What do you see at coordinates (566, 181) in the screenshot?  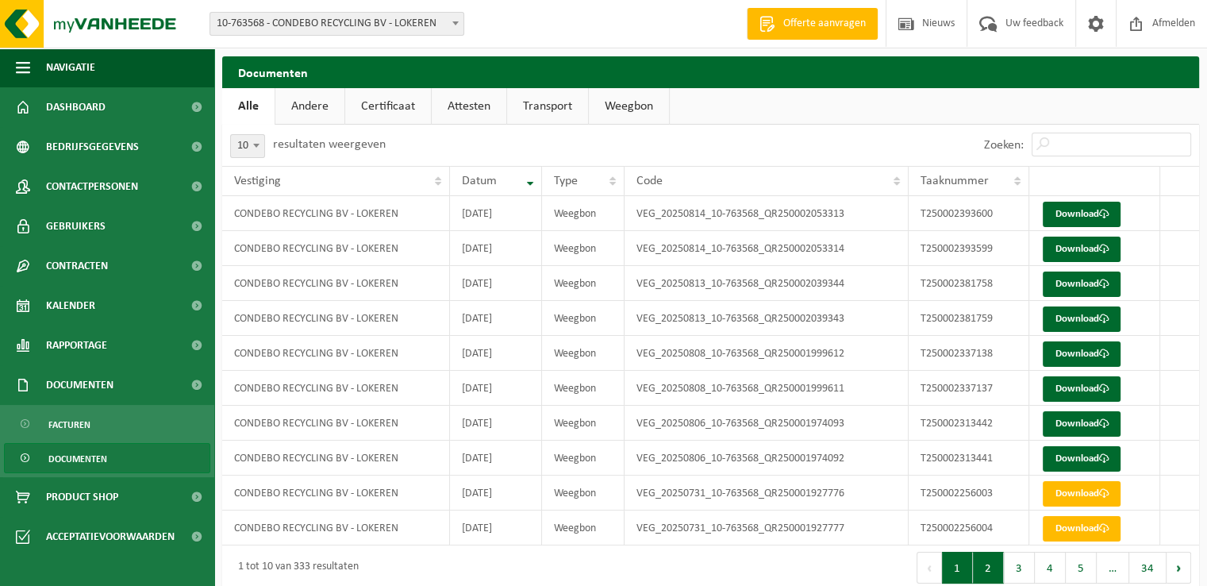 I see `span: Type` at bounding box center [566, 181].